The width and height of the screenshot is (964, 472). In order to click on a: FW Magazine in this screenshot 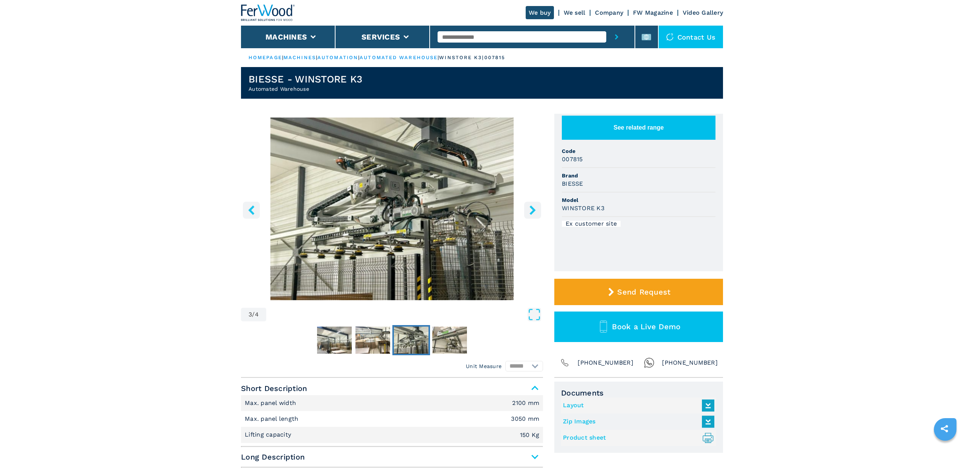, I will do `click(653, 12)`.